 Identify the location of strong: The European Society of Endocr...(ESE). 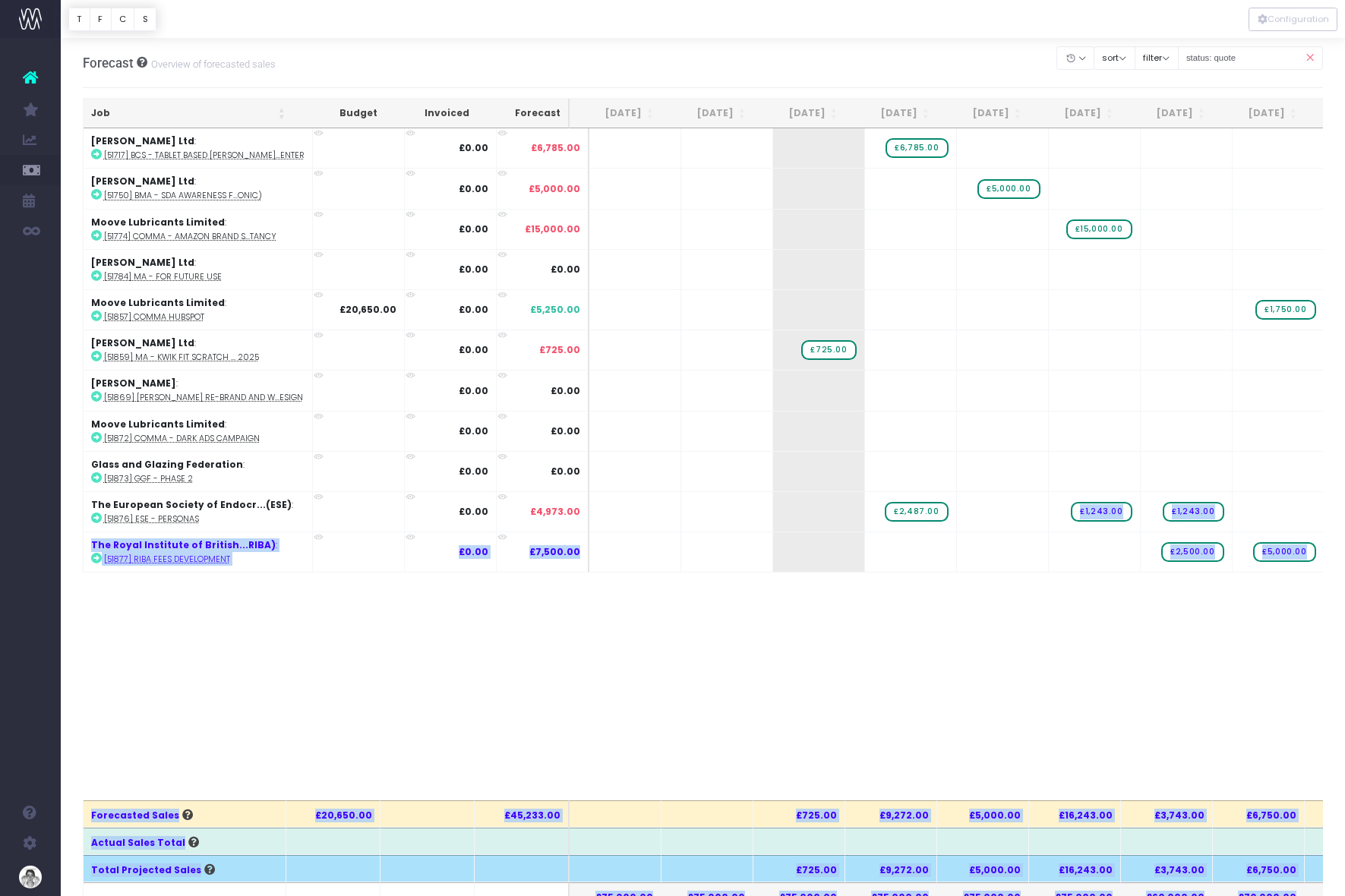
(192, 504).